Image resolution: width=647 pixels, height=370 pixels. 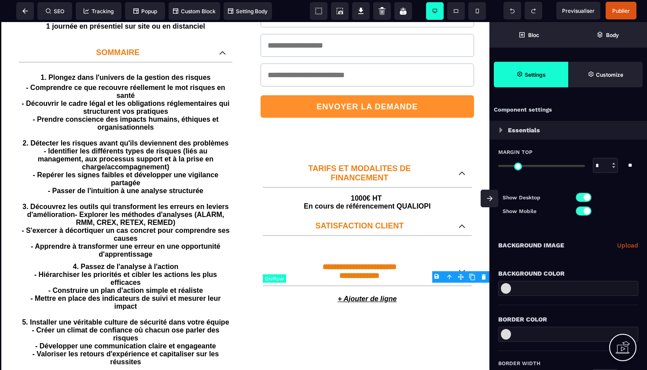 I want to click on p: SATISFACTION CLIENT, so click(x=360, y=203).